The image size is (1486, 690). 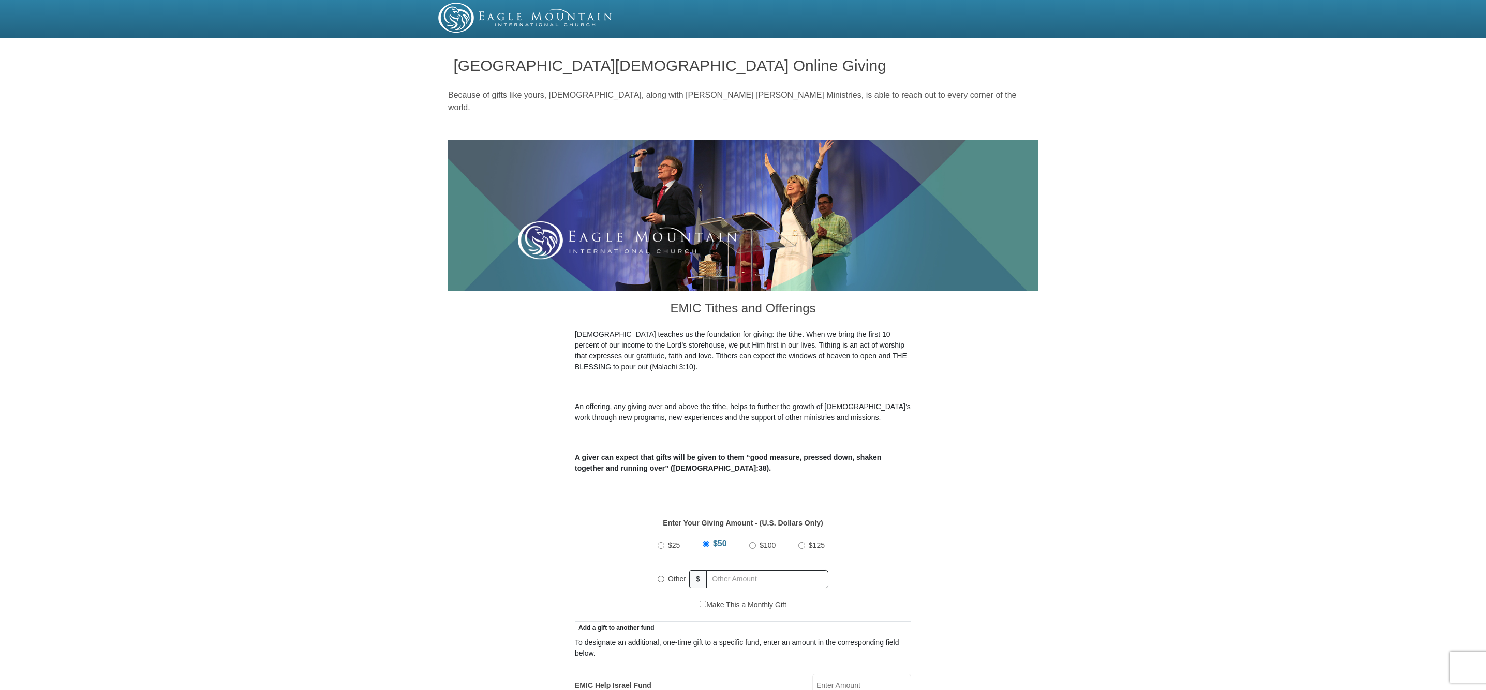 I want to click on div: To designate an additional, one-time gift to a specific fund, enter an amount in the correspondin..., so click(x=743, y=649).